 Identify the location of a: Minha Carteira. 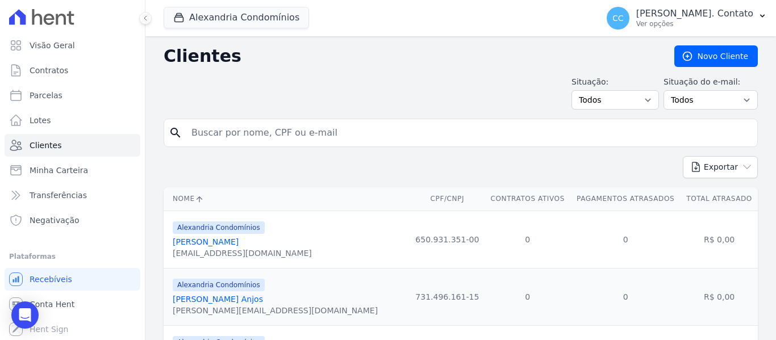
(72, 170).